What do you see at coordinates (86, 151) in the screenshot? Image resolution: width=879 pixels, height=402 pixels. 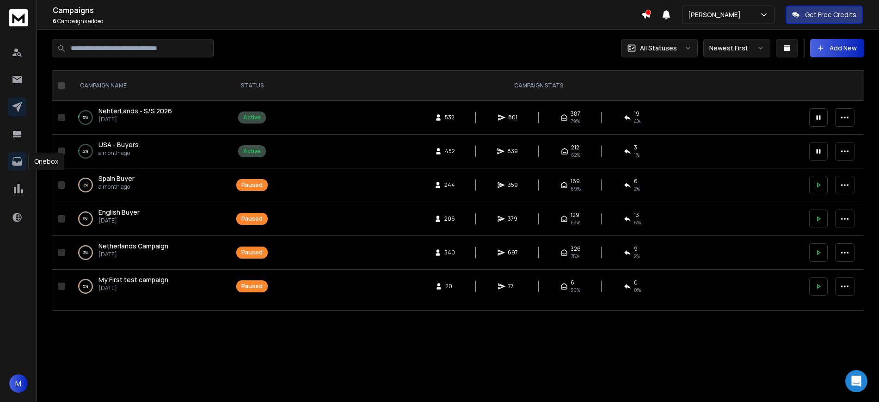 I see `p: 2 %` at bounding box center [86, 151].